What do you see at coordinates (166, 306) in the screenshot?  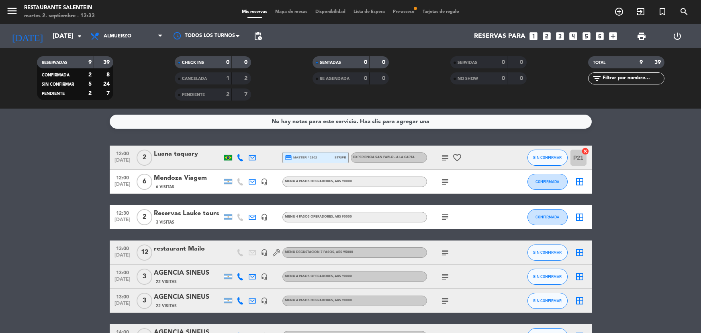 I see `span: 22 Visitas` at bounding box center [166, 306].